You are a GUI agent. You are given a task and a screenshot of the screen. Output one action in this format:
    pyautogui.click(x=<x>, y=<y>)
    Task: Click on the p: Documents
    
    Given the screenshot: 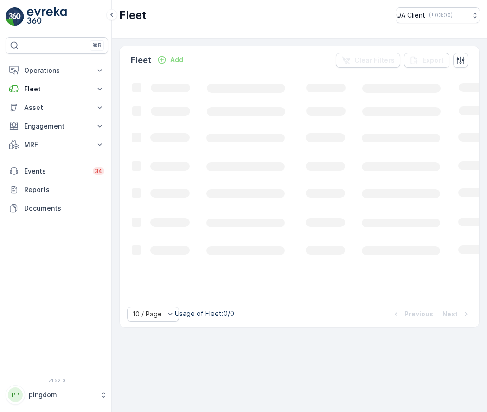 What is the action you would take?
    pyautogui.click(x=64, y=208)
    